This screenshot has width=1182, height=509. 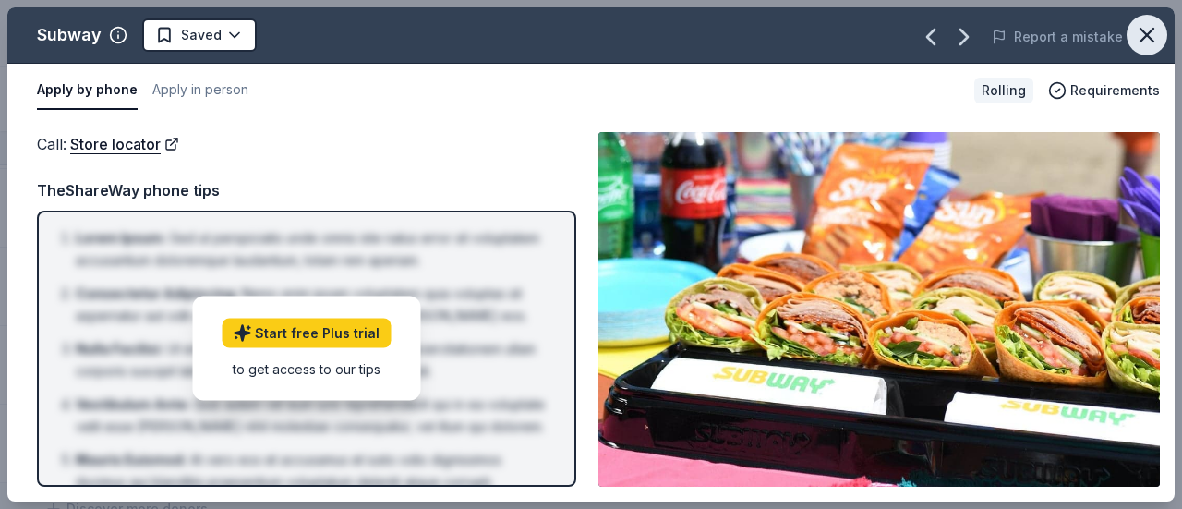 I want to click on li: Nemo enim ipsam voluptatem quia voluptas sit aspernatur aut odit aut fugit, sed quia consequuntur..., so click(x=312, y=305).